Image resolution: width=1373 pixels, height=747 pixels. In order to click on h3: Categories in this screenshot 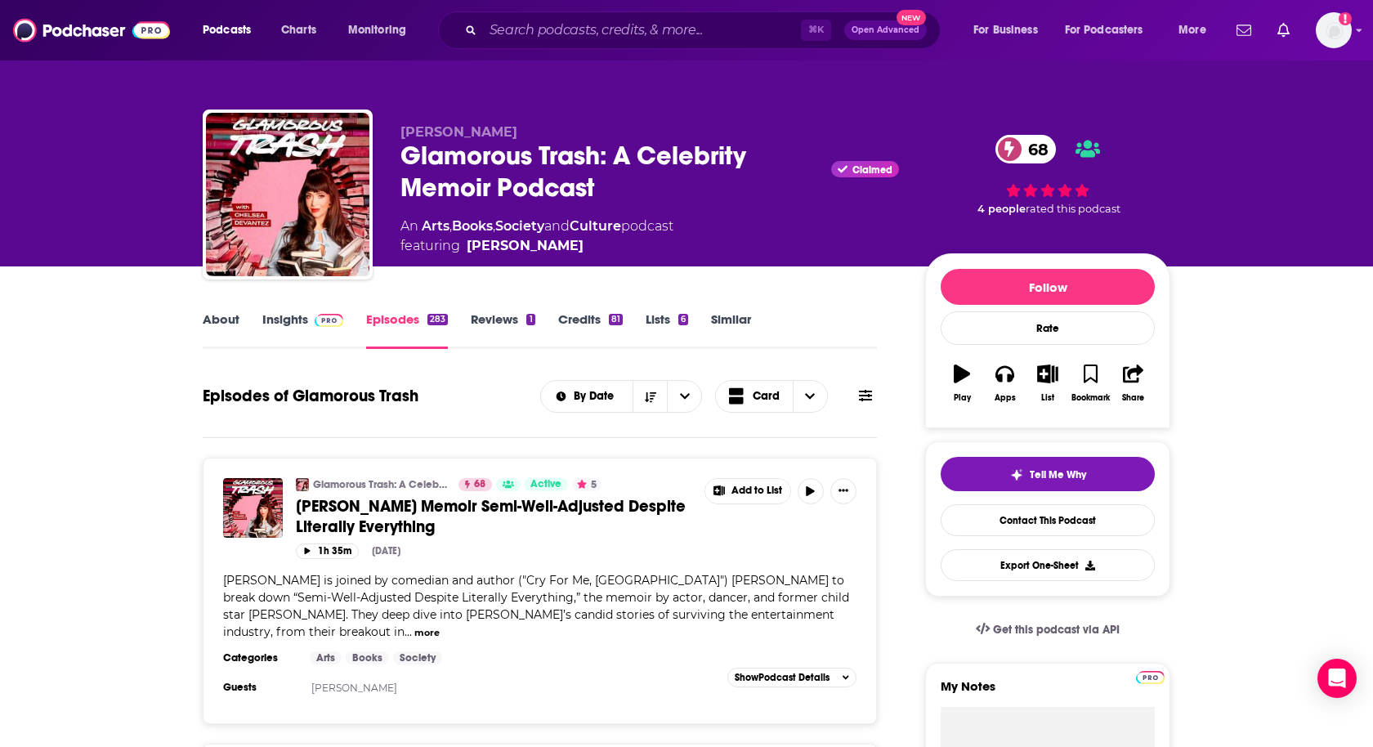, I will do `click(260, 658)`.